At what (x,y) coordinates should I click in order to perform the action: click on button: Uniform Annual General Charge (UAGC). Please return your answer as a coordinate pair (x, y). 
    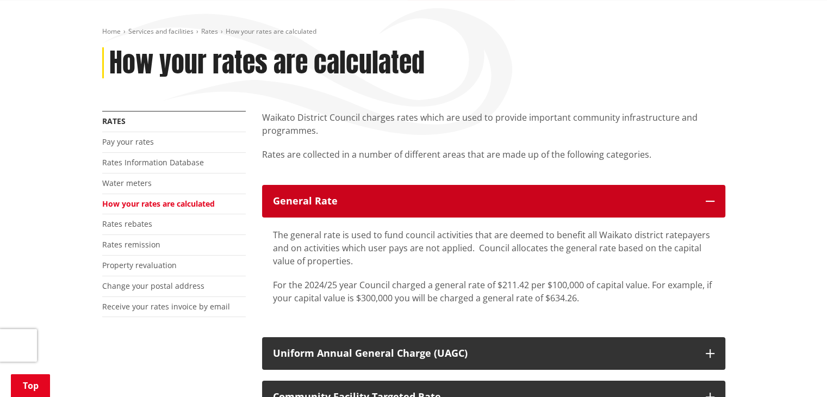
    Looking at the image, I should click on (493, 353).